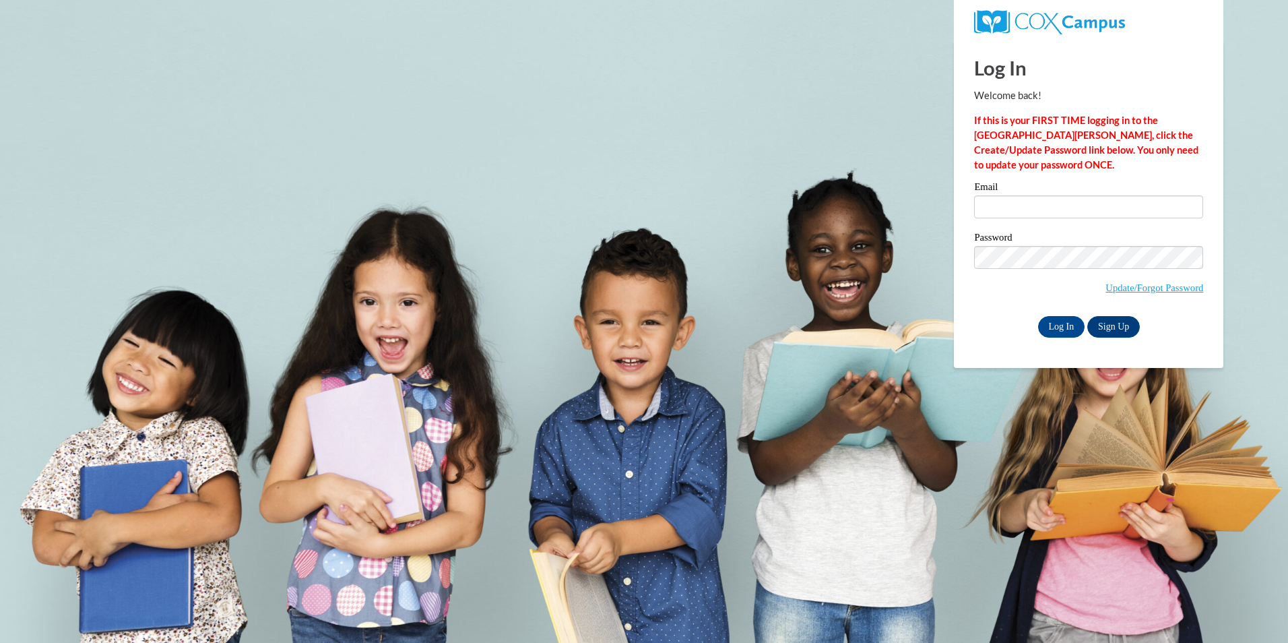 The height and width of the screenshot is (643, 1288). Describe the element at coordinates (1049, 21) in the screenshot. I see `a: COX Campus` at that location.